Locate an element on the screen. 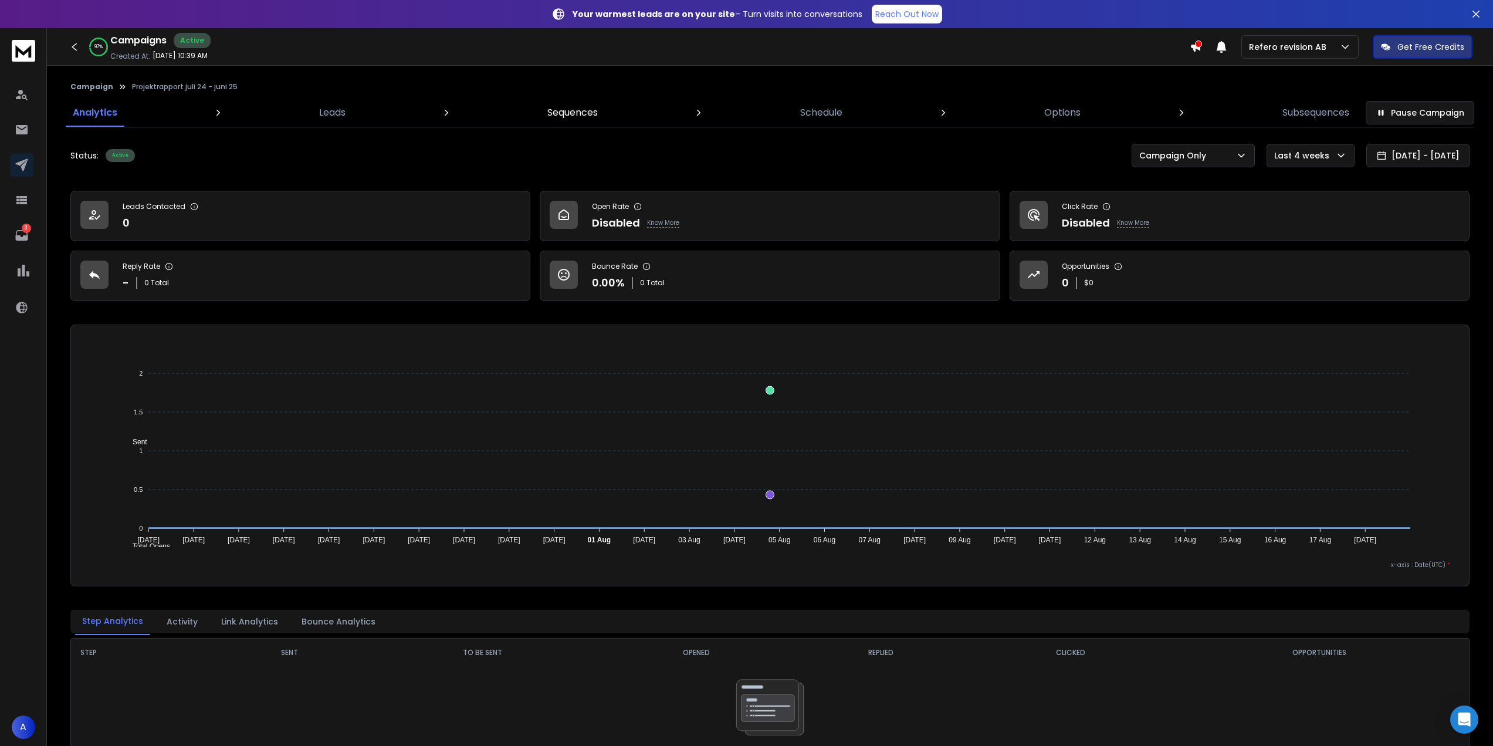  p: x-axis : Date(UTC) is located at coordinates (770, 564).